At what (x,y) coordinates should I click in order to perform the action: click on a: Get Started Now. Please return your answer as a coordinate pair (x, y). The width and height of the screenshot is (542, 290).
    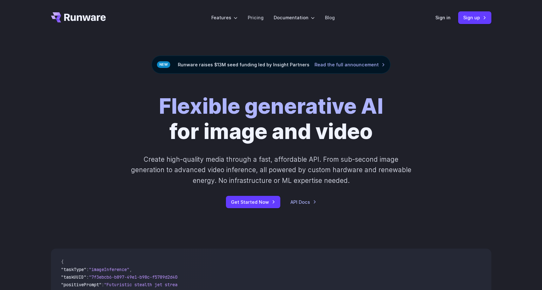
    Looking at the image, I should click on (253, 202).